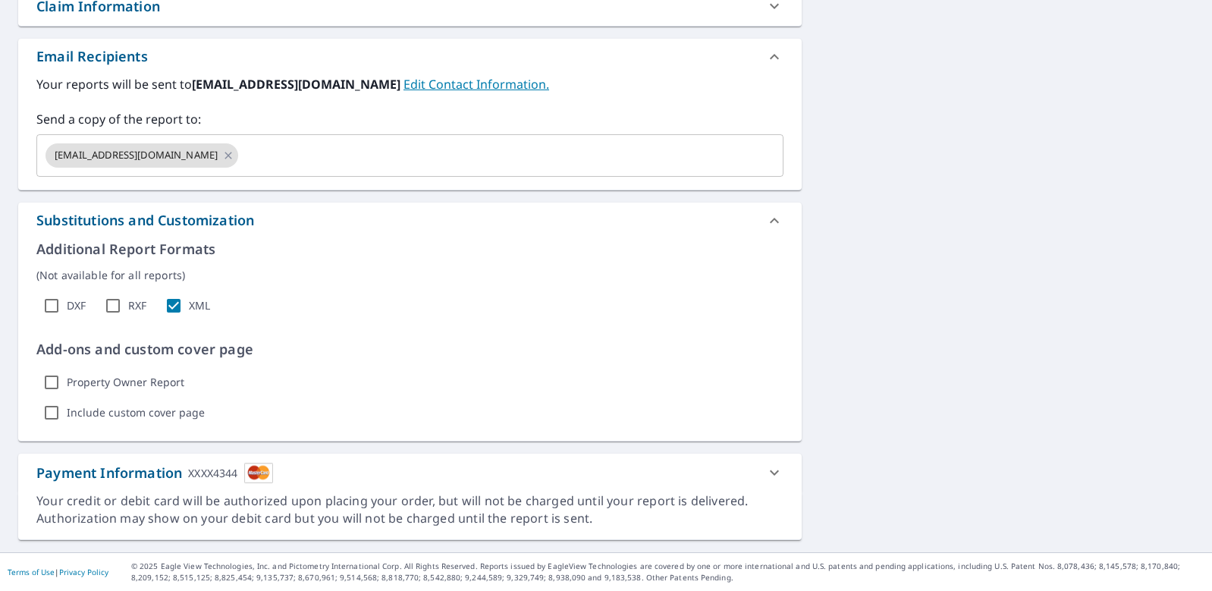 This screenshot has height=591, width=1212. I want to click on label: RXF, so click(137, 306).